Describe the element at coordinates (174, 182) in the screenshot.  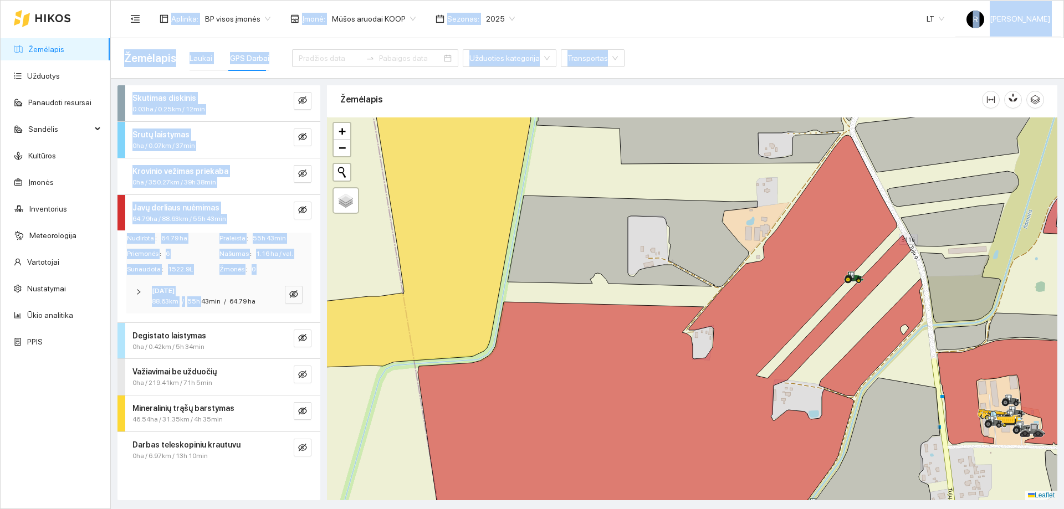
I see `span: 0ha / 350.27km / 39h 38min` at that location.